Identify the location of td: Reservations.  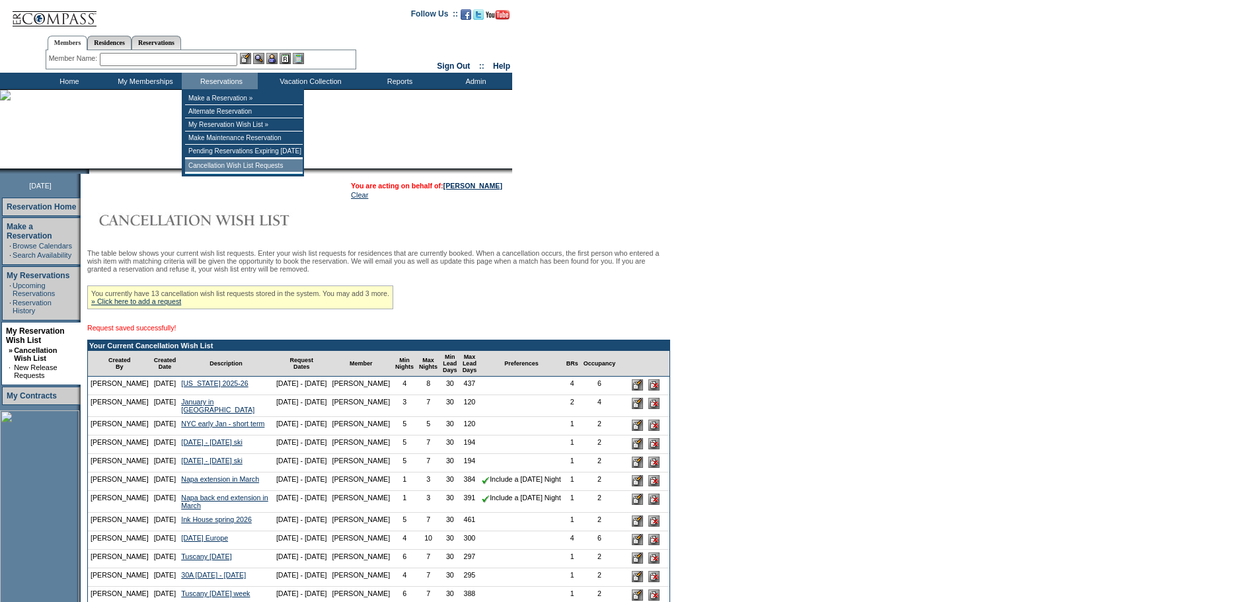
(219, 81).